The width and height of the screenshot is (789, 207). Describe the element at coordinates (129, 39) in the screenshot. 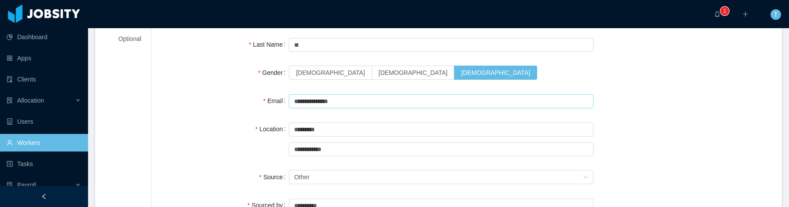

I see `div: Optional` at that location.